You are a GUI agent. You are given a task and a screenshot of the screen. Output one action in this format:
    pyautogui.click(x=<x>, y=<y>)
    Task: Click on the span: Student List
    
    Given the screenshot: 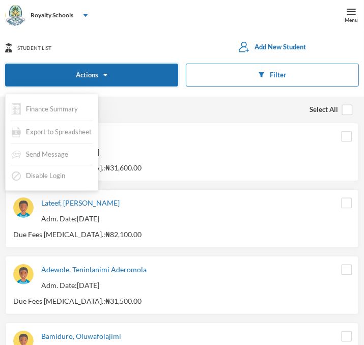 What is the action you would take?
    pyautogui.click(x=34, y=48)
    